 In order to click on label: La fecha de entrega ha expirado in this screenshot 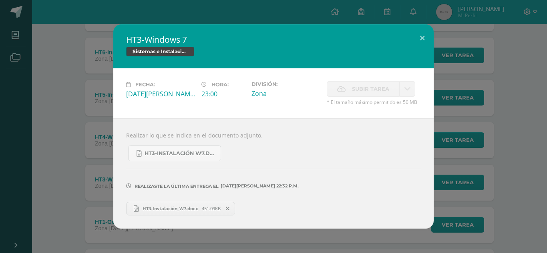, I will do `click(363, 89)`.